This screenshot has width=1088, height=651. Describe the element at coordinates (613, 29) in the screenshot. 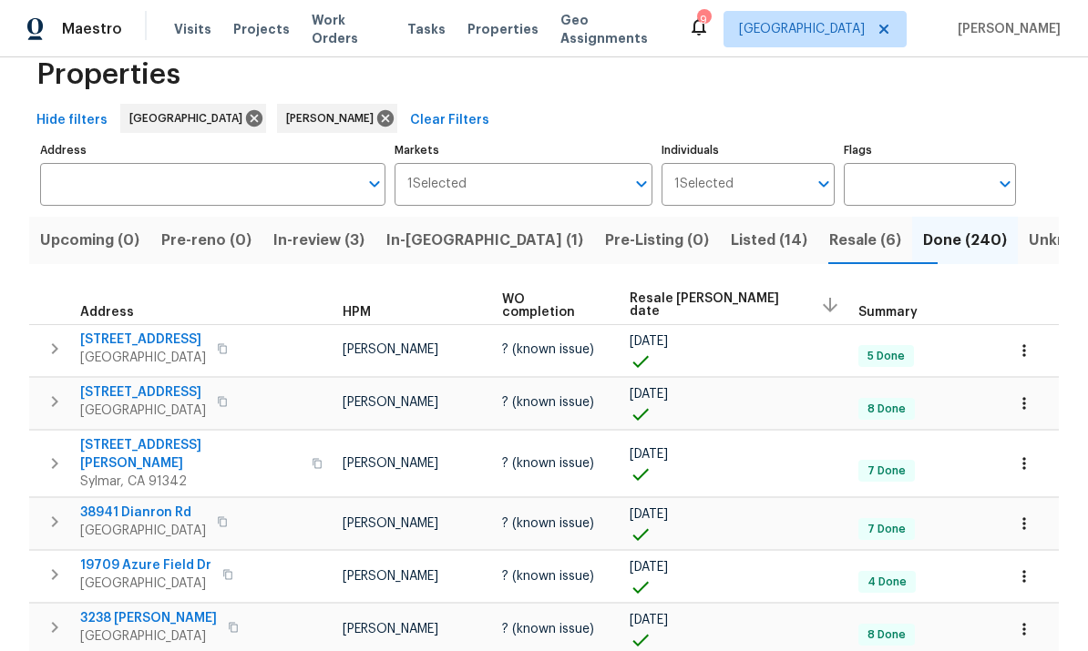

I see `span: Geo Assignments` at that location.